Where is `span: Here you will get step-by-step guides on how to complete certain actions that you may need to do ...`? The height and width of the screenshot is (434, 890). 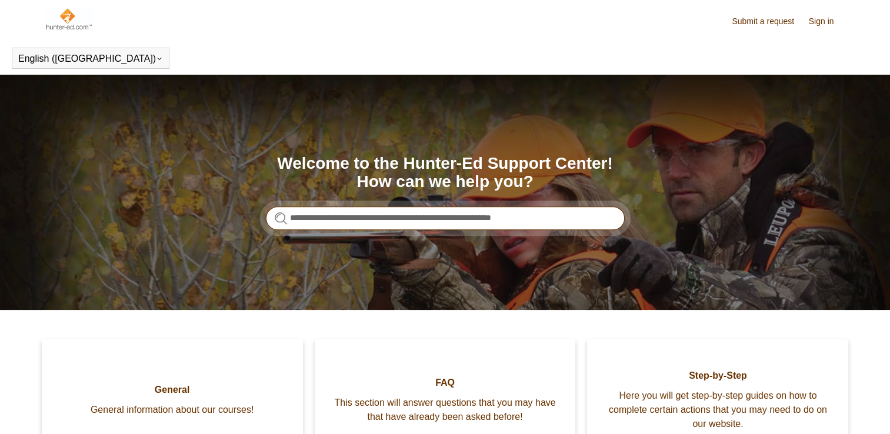 span: Here you will get step-by-step guides on how to complete certain actions that you may need to do ... is located at coordinates (718, 410).